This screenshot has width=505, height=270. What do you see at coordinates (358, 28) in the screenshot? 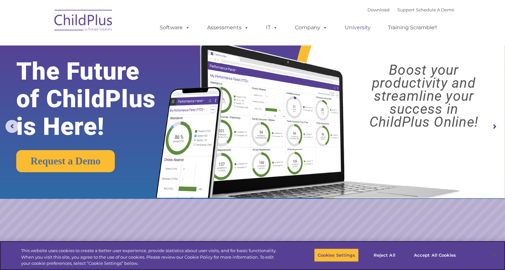
I see `a: University` at bounding box center [358, 28].